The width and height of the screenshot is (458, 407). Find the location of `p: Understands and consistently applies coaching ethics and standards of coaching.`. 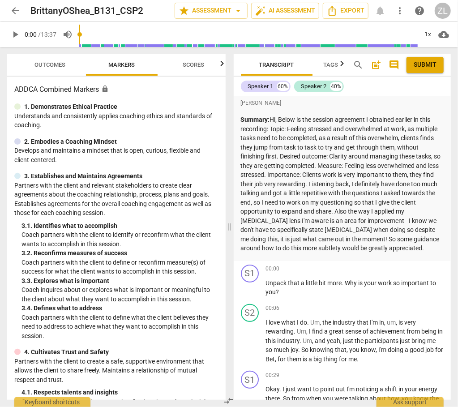

p: Understands and consistently applies coaching ethics and standards of coaching. is located at coordinates (116, 120).